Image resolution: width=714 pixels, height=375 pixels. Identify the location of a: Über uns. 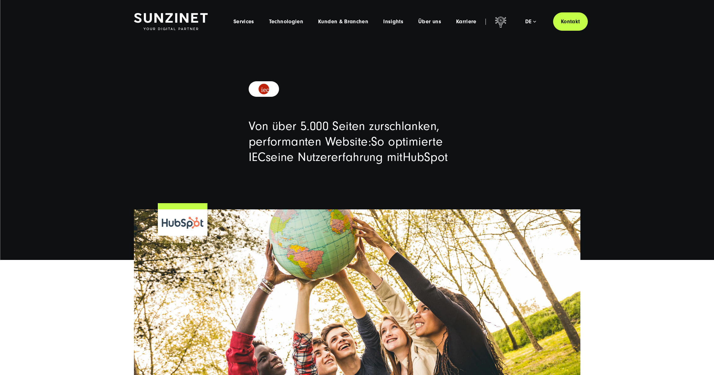
(430, 22).